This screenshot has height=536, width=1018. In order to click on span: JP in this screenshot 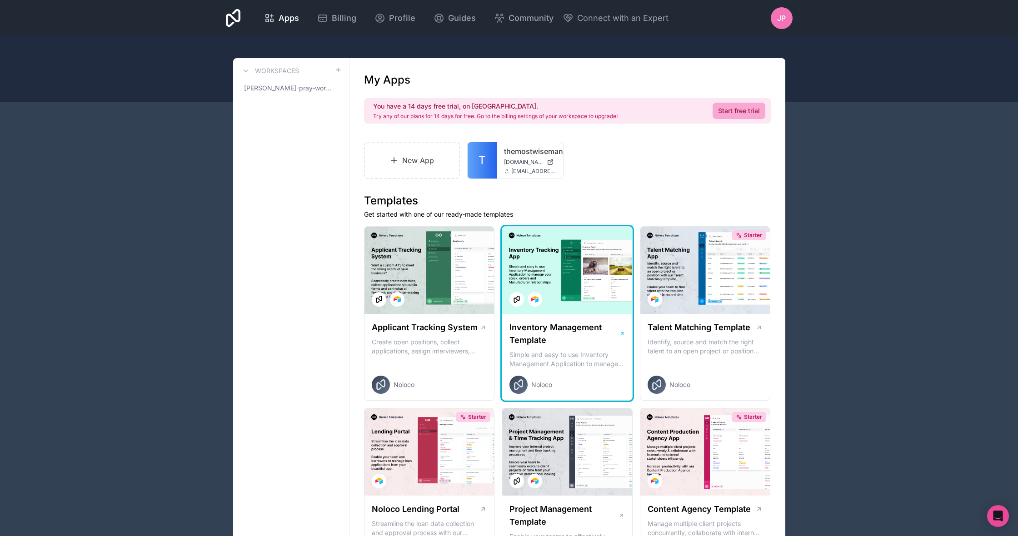, I will do `click(781, 18)`.